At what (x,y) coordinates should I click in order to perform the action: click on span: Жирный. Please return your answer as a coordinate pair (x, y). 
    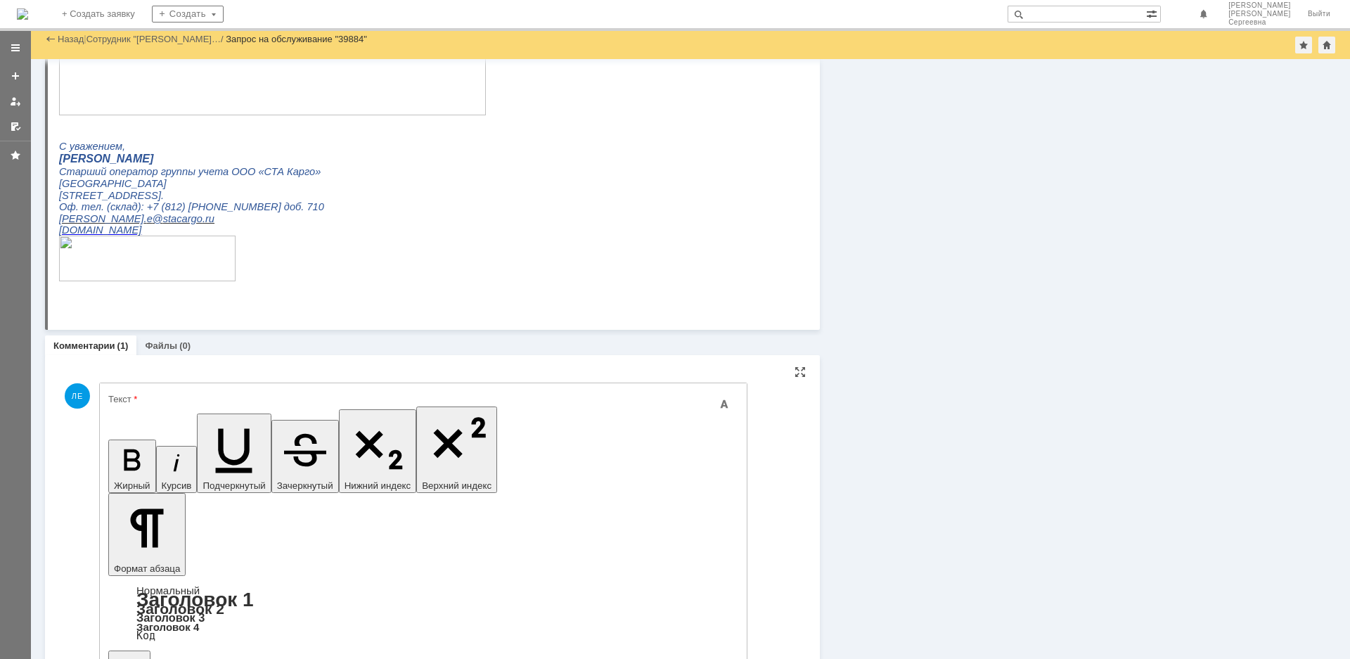
    Looking at the image, I should click on (132, 485).